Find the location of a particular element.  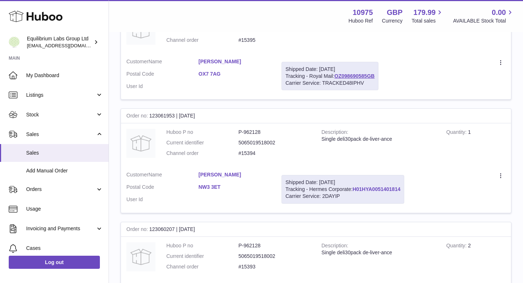

img: huboo@equilibriumlabs.com is located at coordinates (14, 42).